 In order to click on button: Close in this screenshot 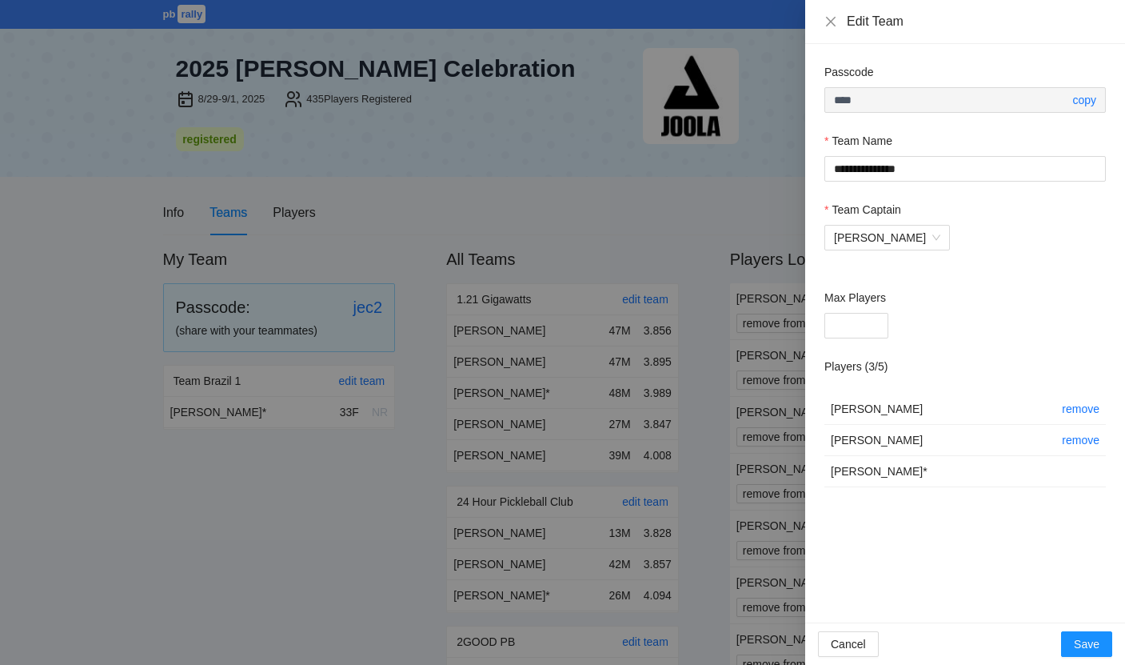, I will do `click(831, 22)`.